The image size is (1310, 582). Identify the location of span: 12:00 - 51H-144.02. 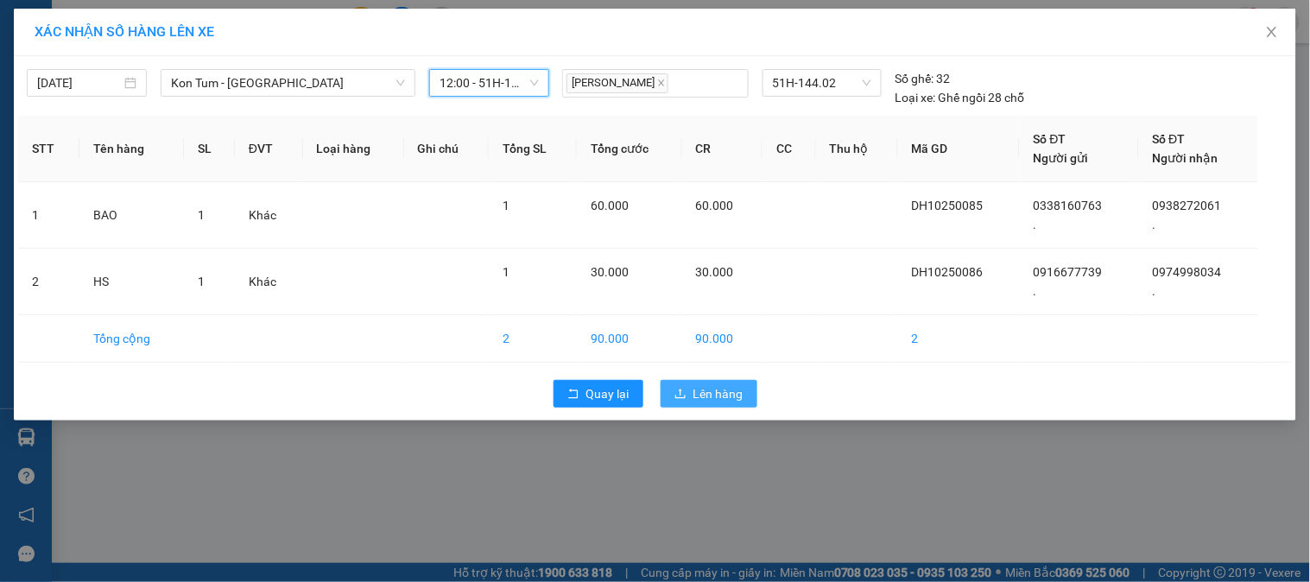
(489, 83).